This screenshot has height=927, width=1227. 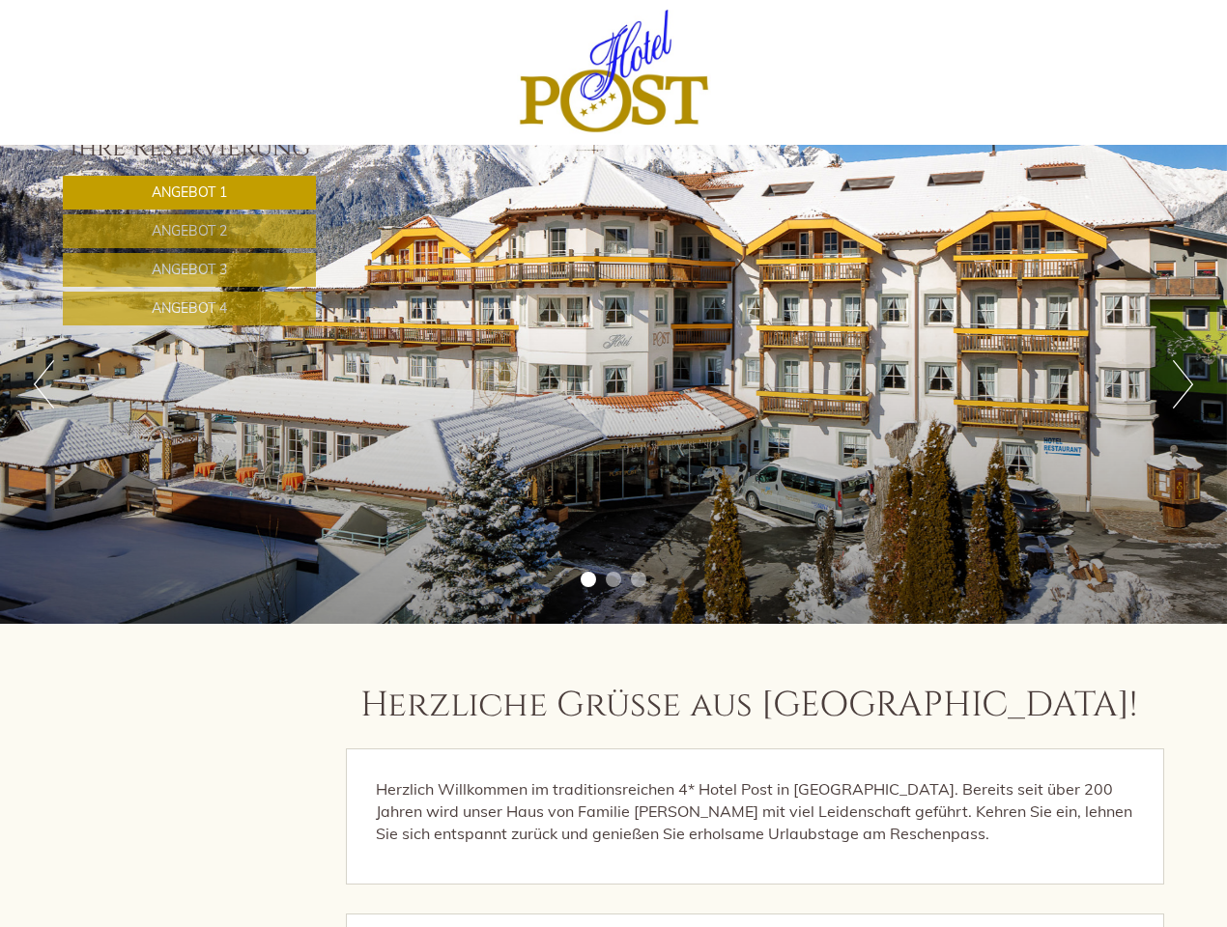 What do you see at coordinates (189, 269) in the screenshot?
I see `span: Angebot 3` at bounding box center [189, 269].